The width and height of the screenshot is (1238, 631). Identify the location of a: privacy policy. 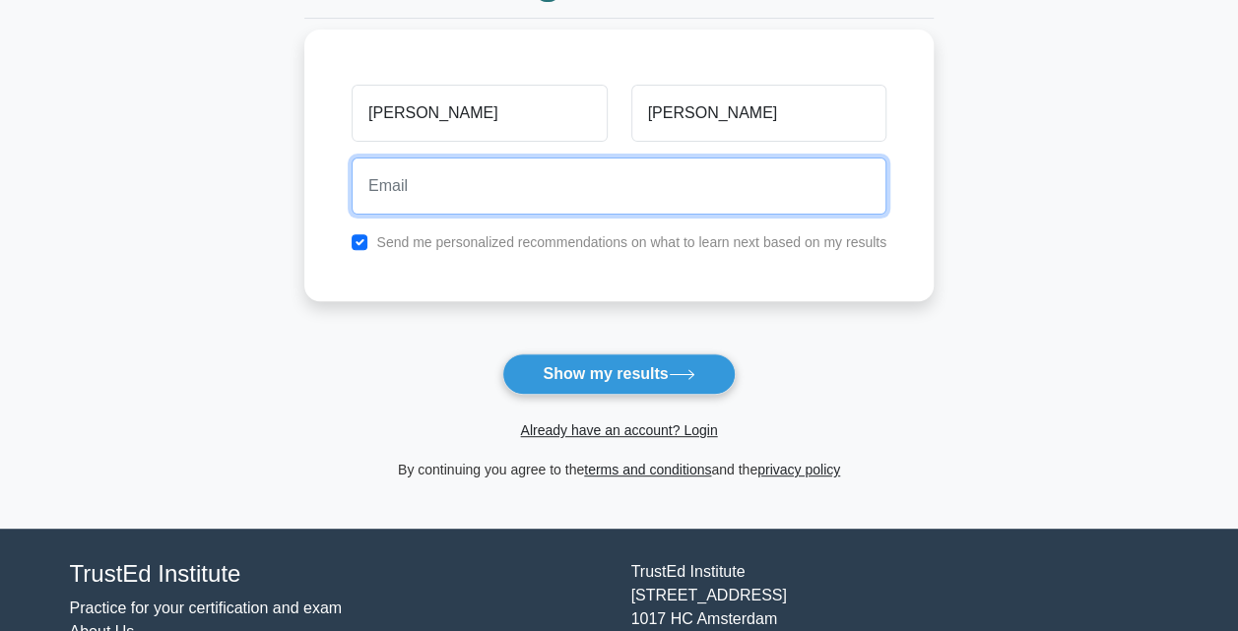
(799, 470).